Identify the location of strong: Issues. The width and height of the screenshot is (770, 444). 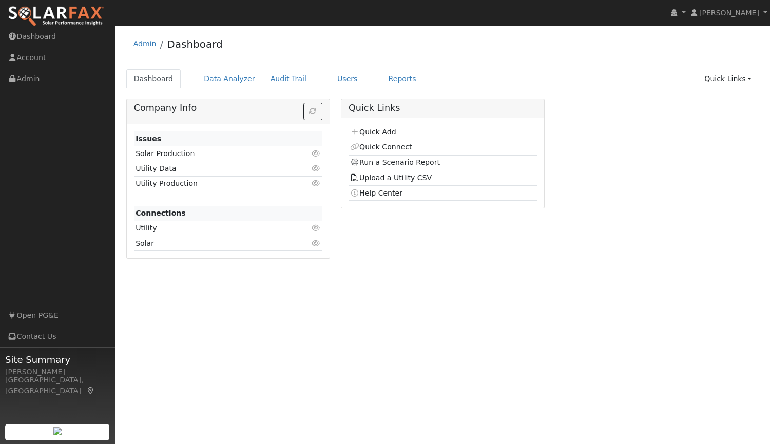
(148, 139).